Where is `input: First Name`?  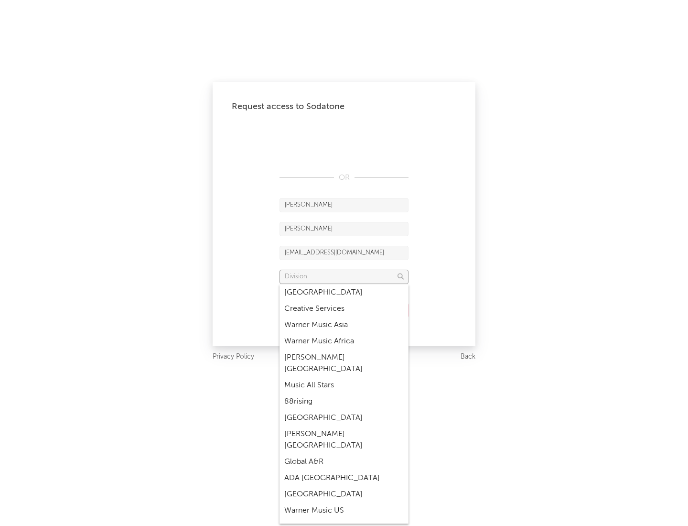 input: First Name is located at coordinates (344, 205).